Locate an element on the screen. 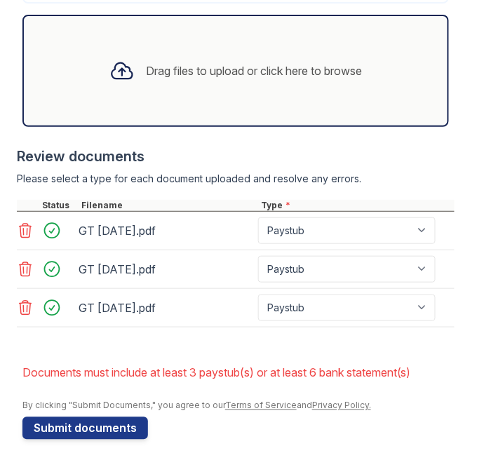  div: Type is located at coordinates (357, 206).